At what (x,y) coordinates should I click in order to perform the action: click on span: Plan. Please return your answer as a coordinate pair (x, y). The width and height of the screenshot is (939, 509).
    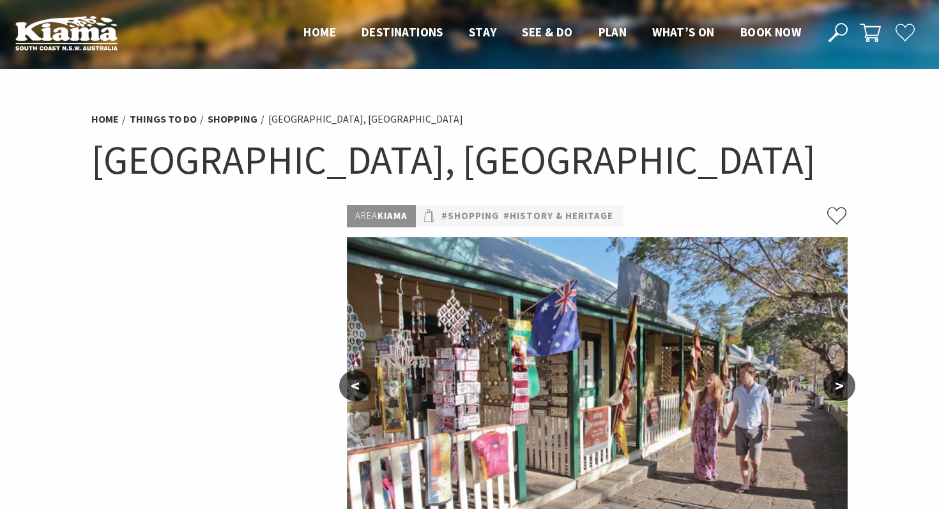
    Looking at the image, I should click on (613, 32).